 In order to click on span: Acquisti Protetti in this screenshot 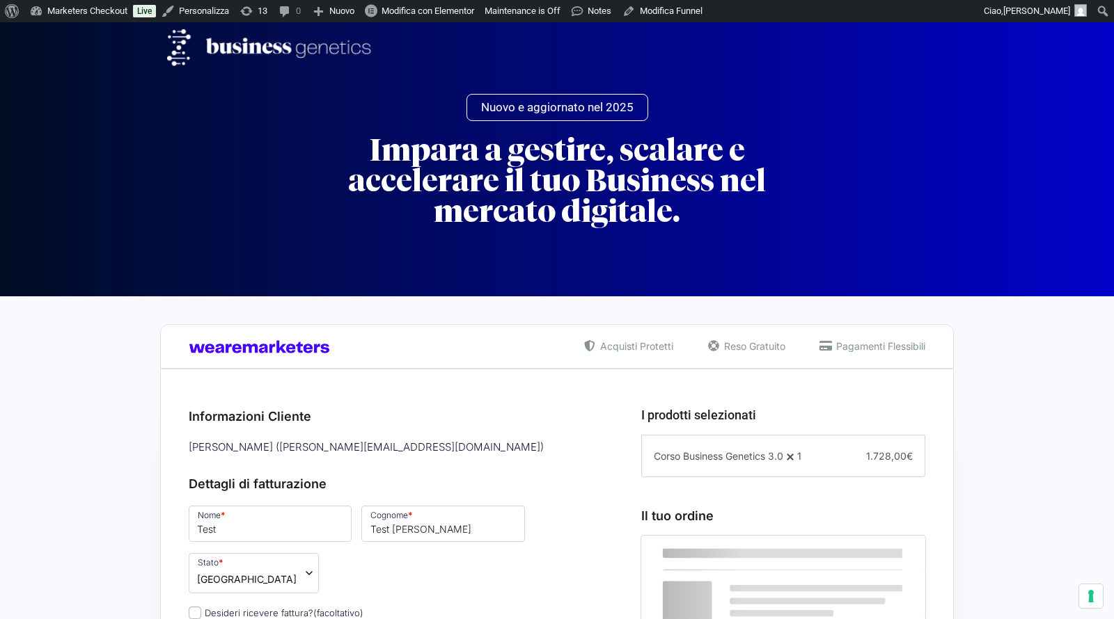, I will do `click(635, 346)`.